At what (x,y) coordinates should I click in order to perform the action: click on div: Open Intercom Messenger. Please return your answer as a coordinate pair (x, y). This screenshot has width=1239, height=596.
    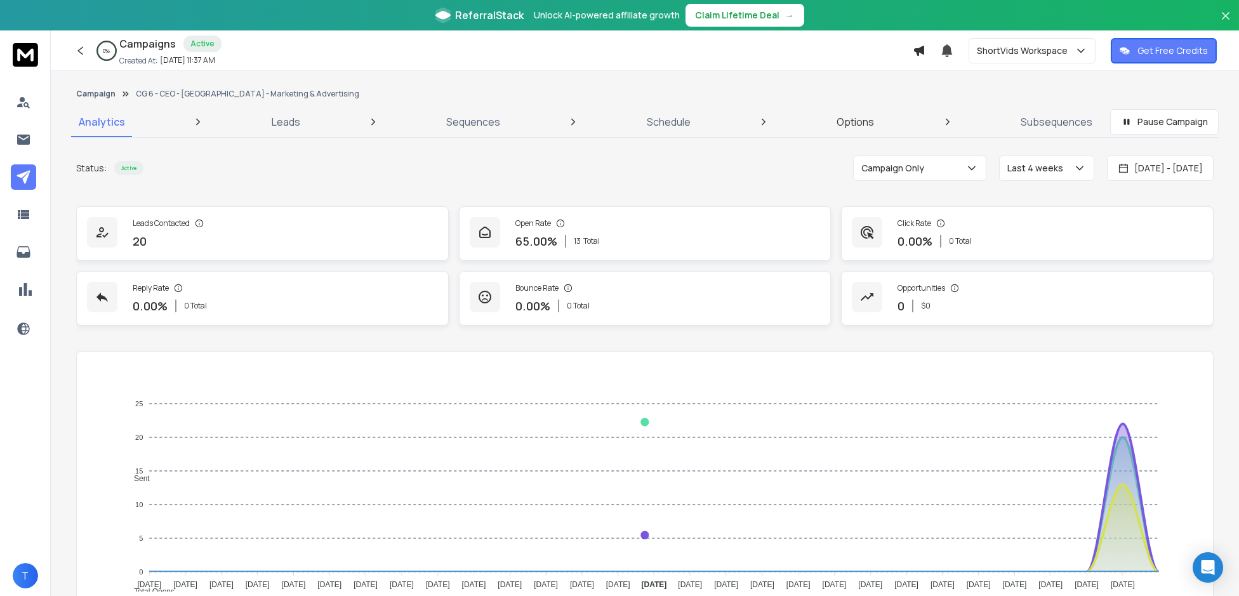
    Looking at the image, I should click on (1208, 568).